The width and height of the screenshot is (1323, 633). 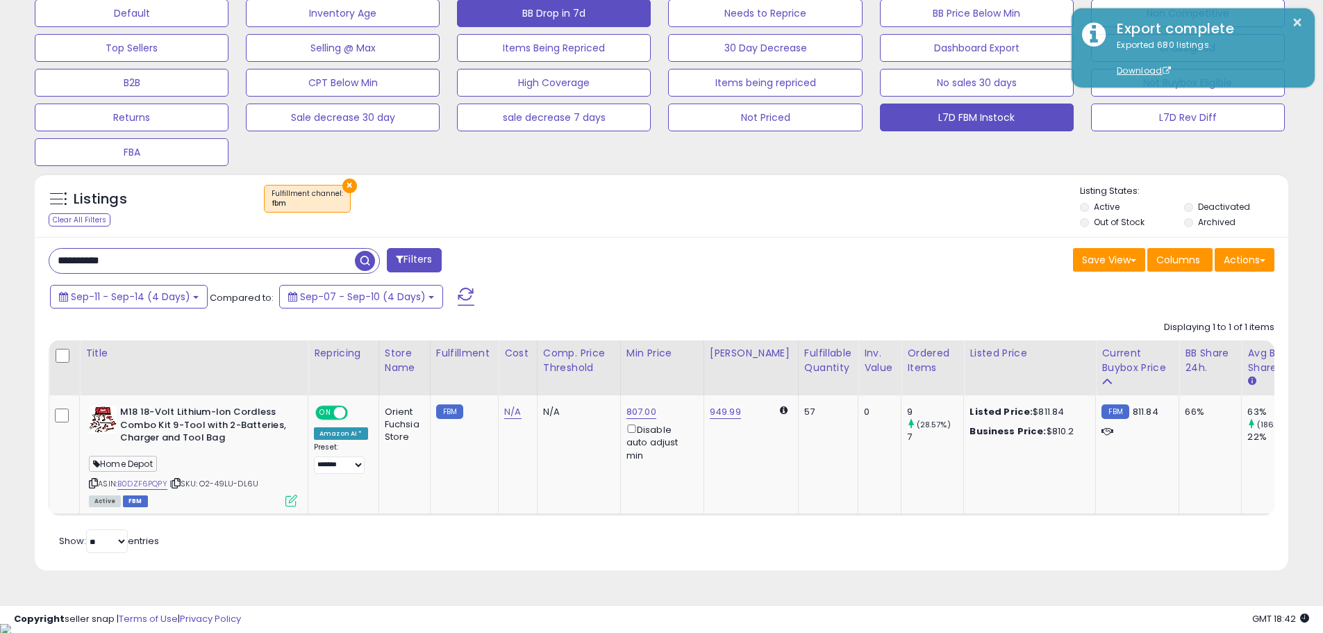 I want to click on div: Disable auto adjust min, so click(x=660, y=442).